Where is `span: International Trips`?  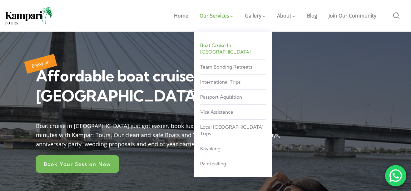
span: International Trips is located at coordinates (220, 82).